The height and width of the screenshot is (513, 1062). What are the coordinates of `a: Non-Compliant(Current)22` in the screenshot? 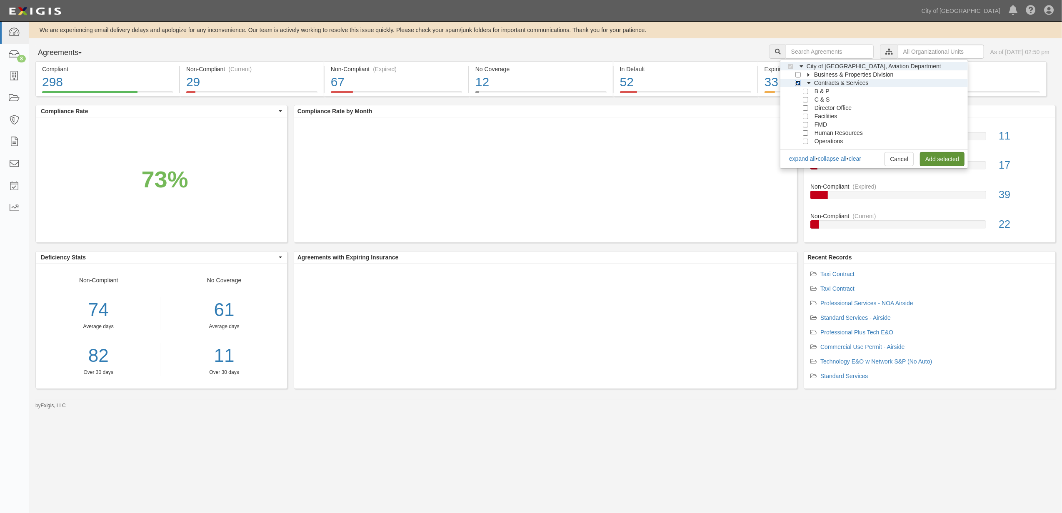 It's located at (929, 224).